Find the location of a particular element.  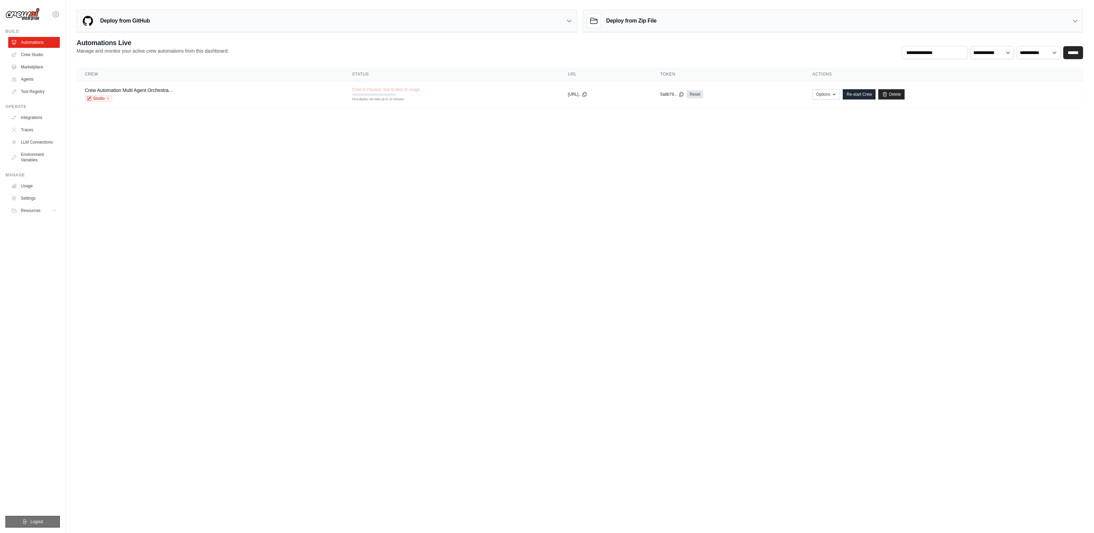

th: Crew is located at coordinates (210, 74).